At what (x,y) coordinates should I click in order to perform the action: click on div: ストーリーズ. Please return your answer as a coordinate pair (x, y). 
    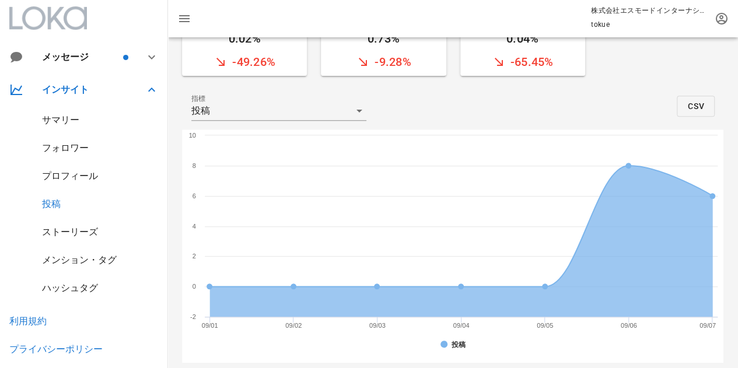
    Looking at the image, I should click on (70, 232).